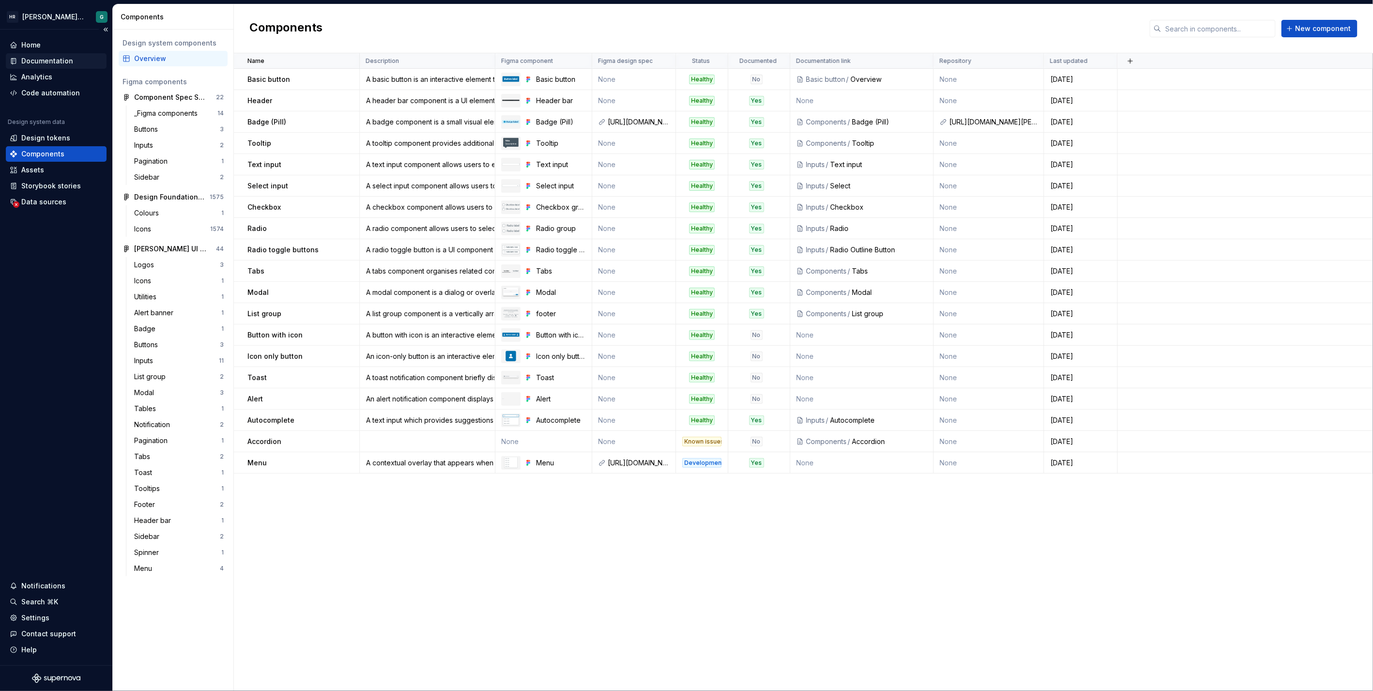 The image size is (1373, 691). I want to click on p: Figma component, so click(527, 61).